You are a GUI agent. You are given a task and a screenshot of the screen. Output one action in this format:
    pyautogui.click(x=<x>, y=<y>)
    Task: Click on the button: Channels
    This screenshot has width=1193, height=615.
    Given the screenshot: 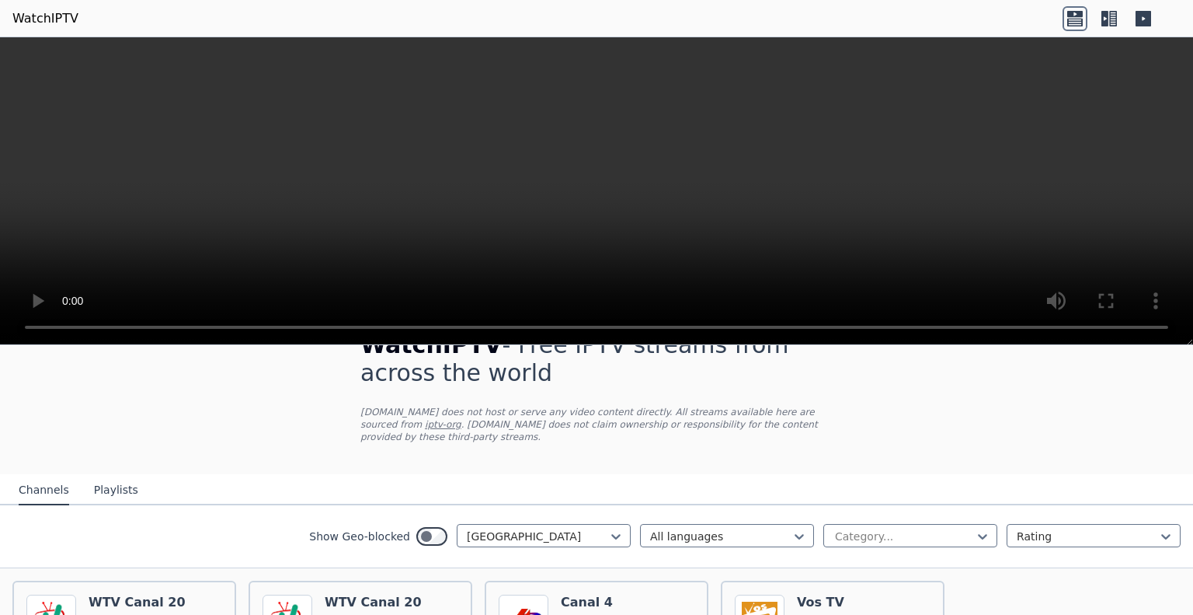 What is the action you would take?
    pyautogui.click(x=44, y=490)
    